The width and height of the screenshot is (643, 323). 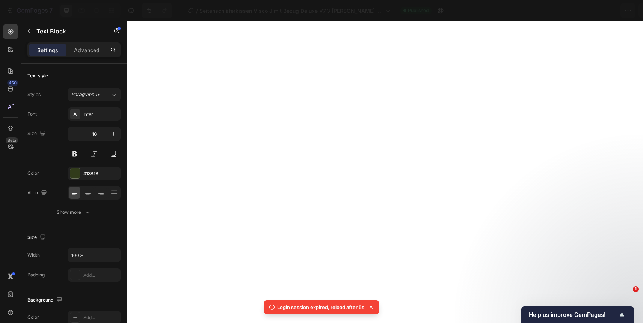 I want to click on p: 7, so click(x=51, y=11).